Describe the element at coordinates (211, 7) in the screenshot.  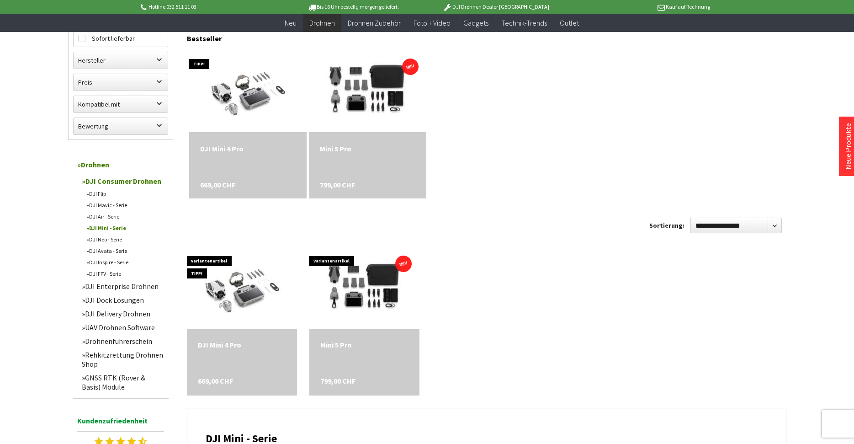
I see `p: Hotline 032 511 11 03` at that location.